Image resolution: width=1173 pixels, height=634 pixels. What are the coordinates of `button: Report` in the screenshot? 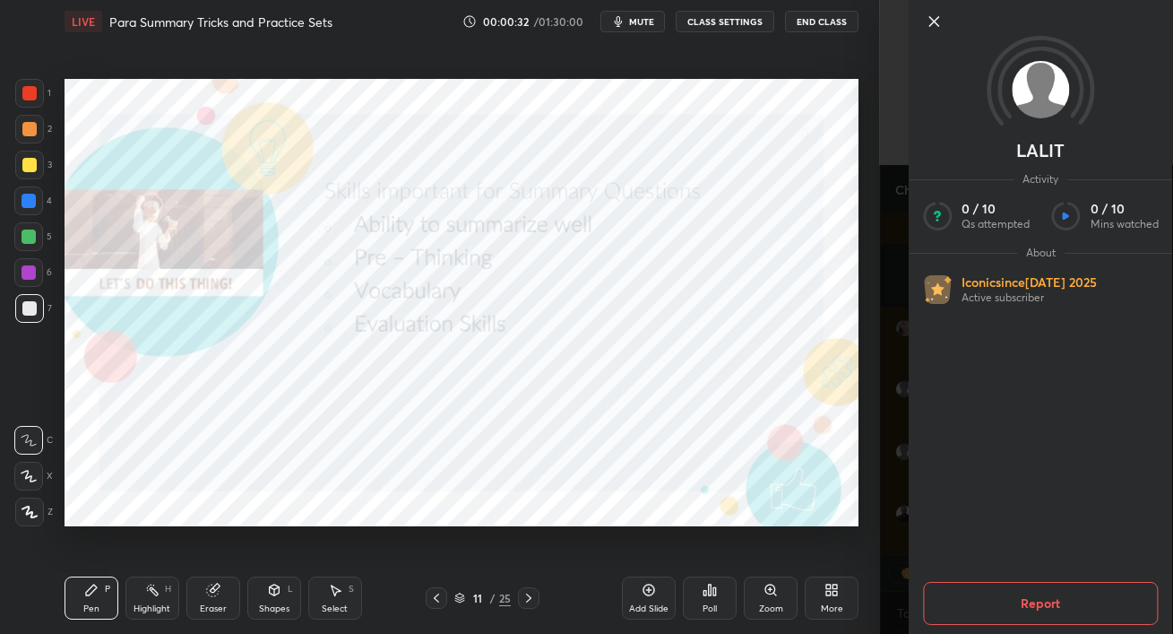 It's located at (1041, 603).